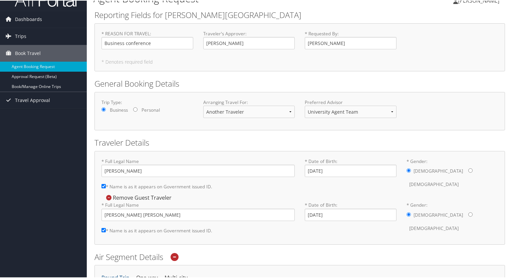 The image size is (510, 278). Describe the element at coordinates (21, 36) in the screenshot. I see `span: Trips` at that location.